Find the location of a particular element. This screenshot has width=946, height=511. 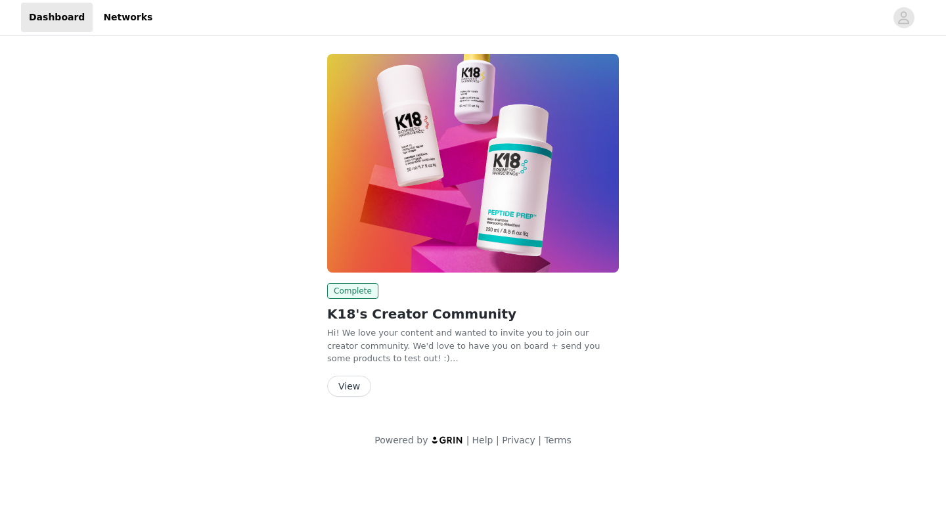

a: Networks is located at coordinates (127, 17).